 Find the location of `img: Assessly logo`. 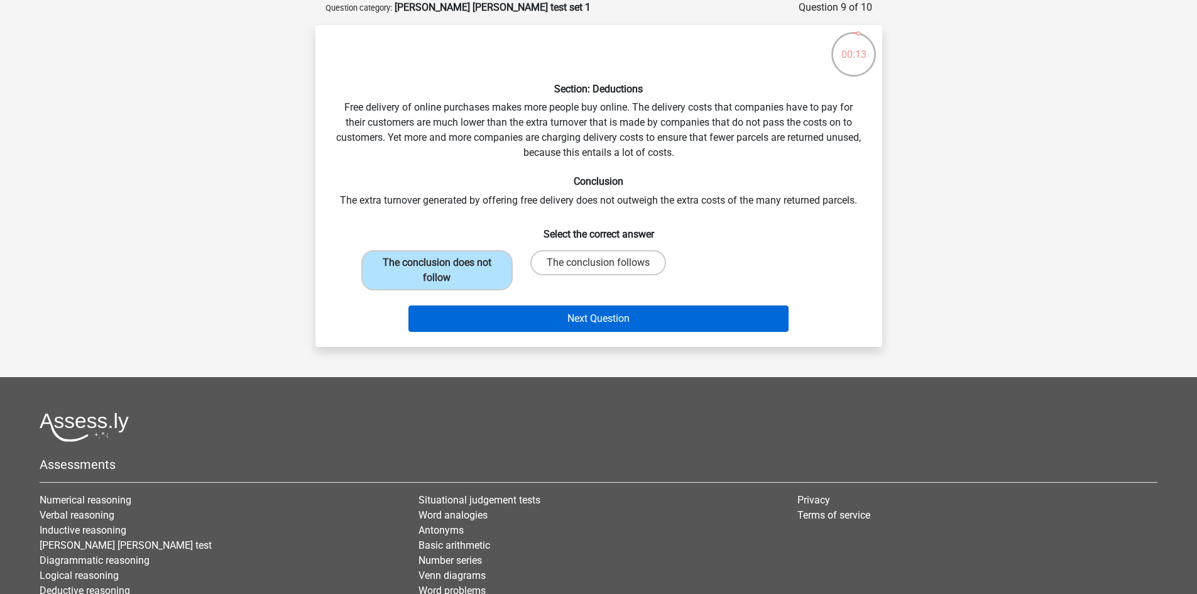

img: Assessly logo is located at coordinates (84, 427).